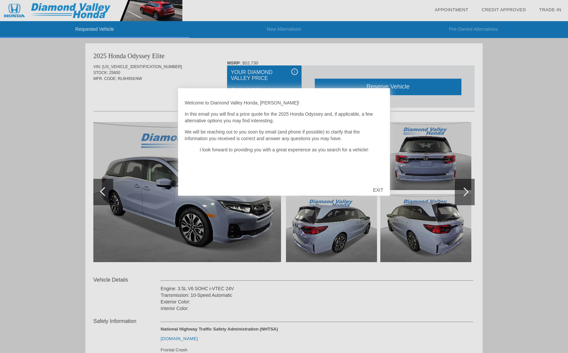  Describe the element at coordinates (378, 190) in the screenshot. I see `div: EXIT` at that location.